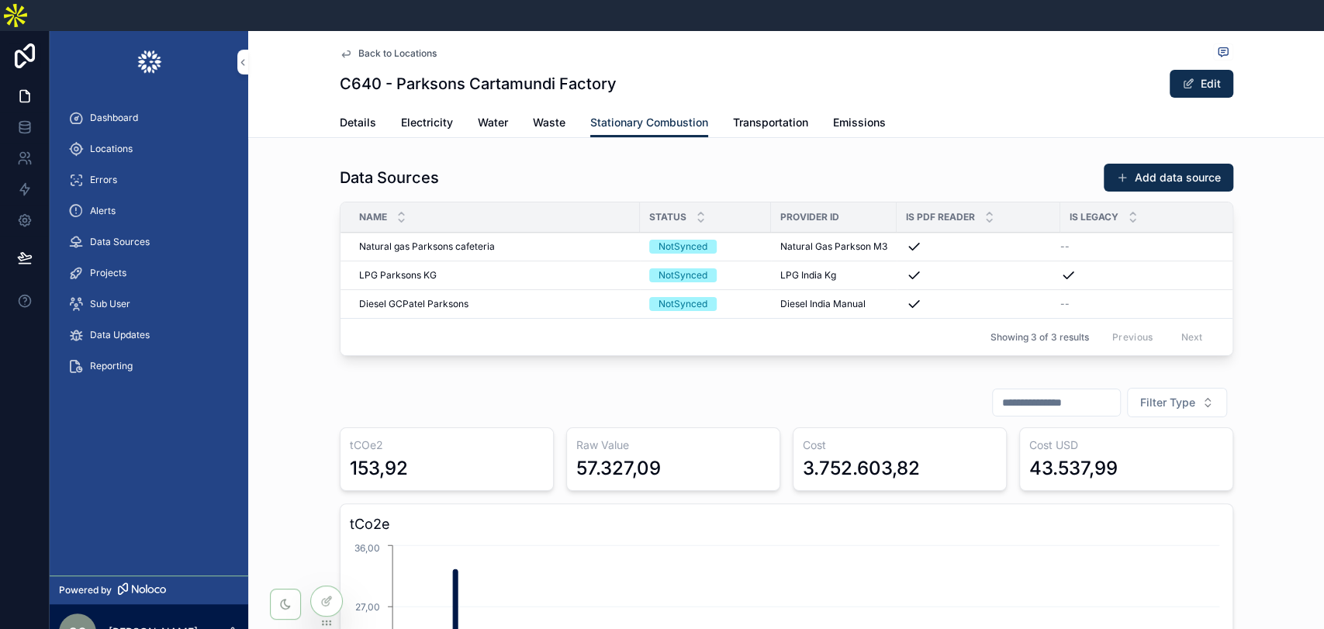 The image size is (1324, 629). What do you see at coordinates (149, 304) in the screenshot?
I see `a: Sub User` at bounding box center [149, 304].